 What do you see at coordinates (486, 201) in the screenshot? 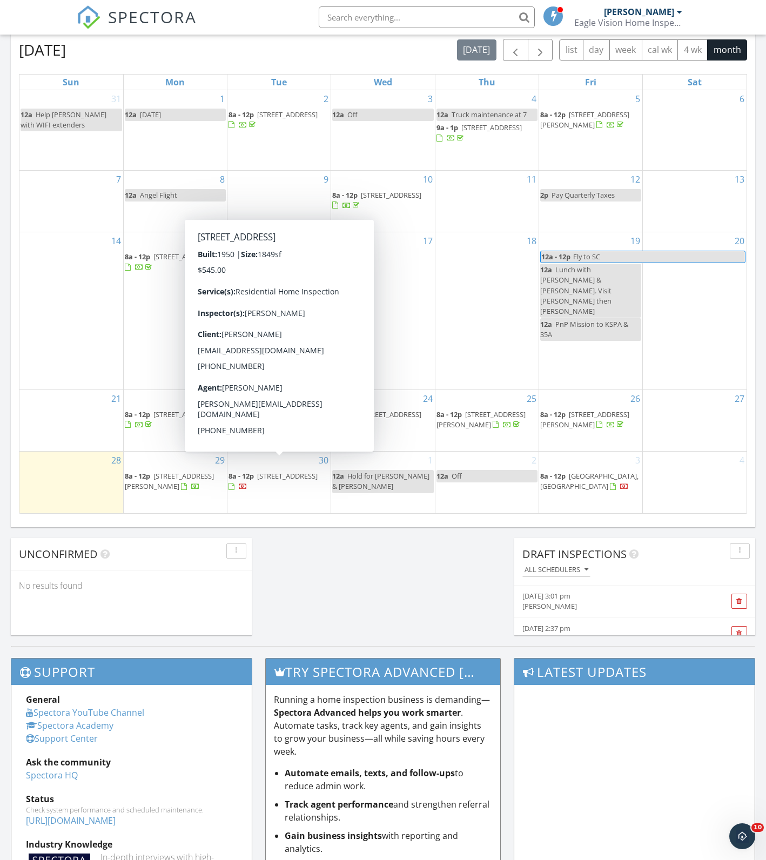
I see `td: Go to September 11, 2025` at bounding box center [486, 201].